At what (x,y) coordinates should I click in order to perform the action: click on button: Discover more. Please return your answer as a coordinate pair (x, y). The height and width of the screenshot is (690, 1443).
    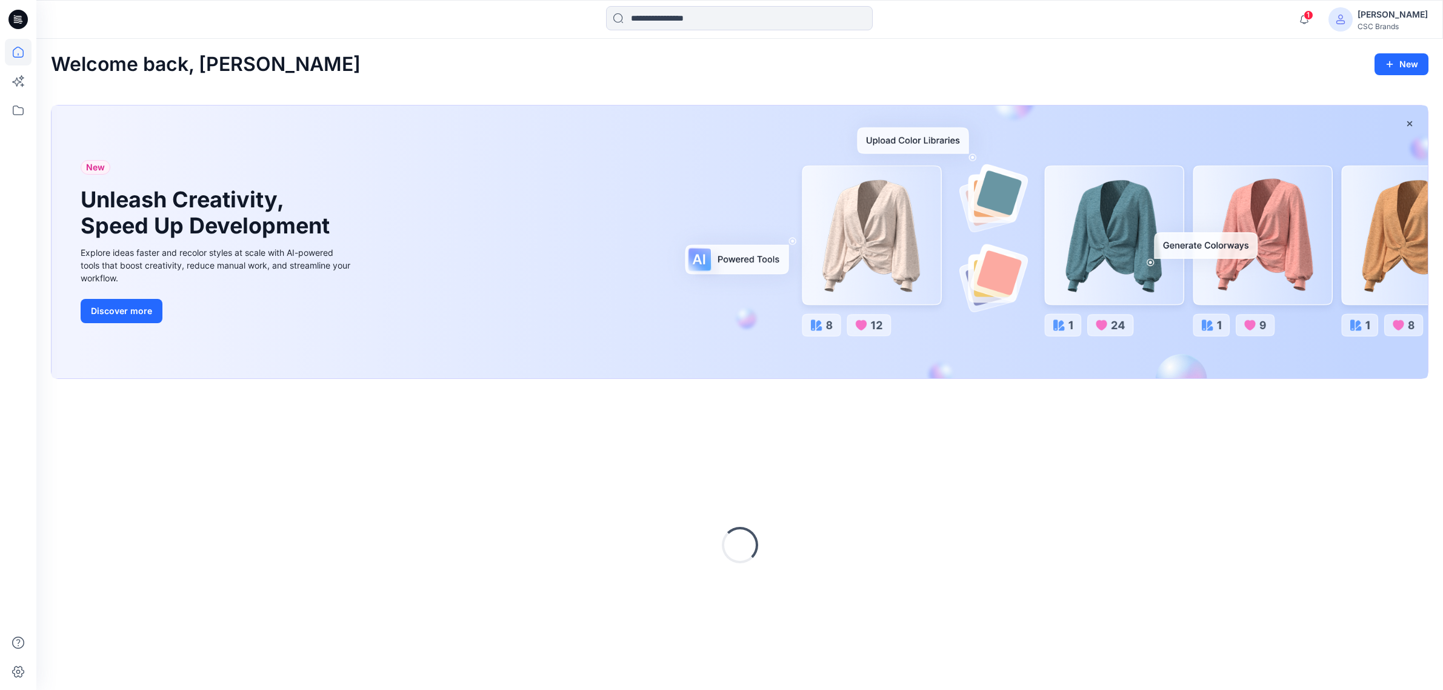
    Looking at the image, I should click on (121, 311).